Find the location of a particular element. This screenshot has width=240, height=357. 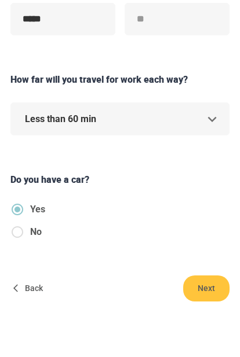

span: Next is located at coordinates (206, 288).